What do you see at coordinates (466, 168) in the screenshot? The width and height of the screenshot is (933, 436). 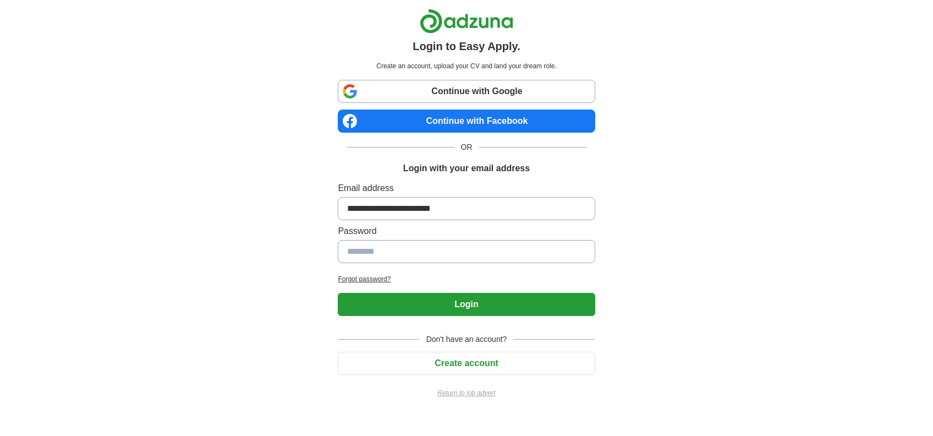 I see `h1: Login with your email address` at bounding box center [466, 168].